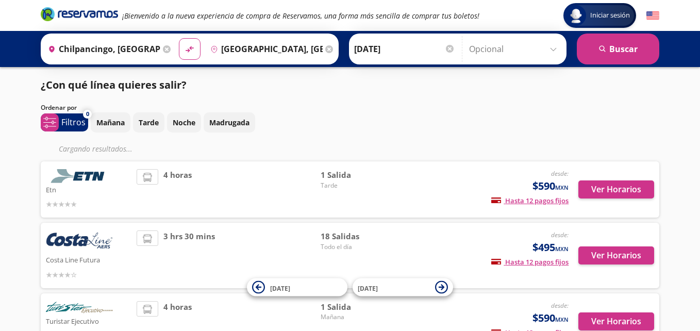 This screenshot has width=700, height=331. I want to click on button: Noche, so click(184, 122).